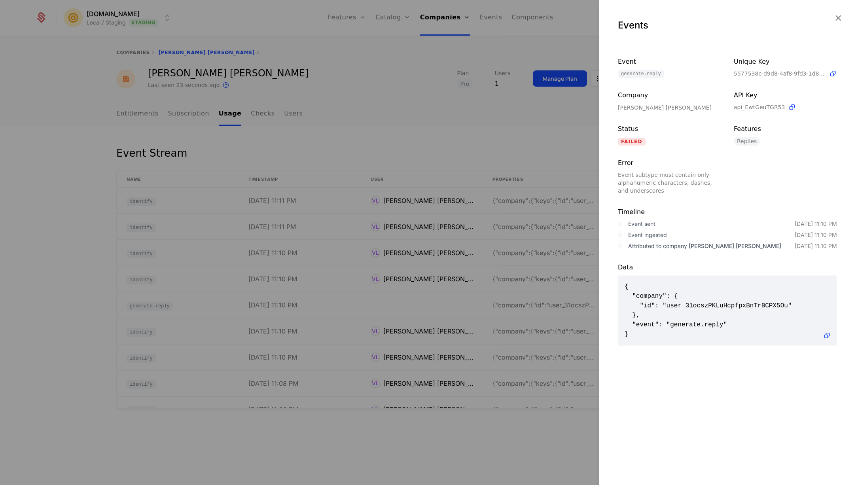 The width and height of the screenshot is (856, 485). What do you see at coordinates (711, 246) in the screenshot?
I see `div: Attributed to company` at bounding box center [711, 246].